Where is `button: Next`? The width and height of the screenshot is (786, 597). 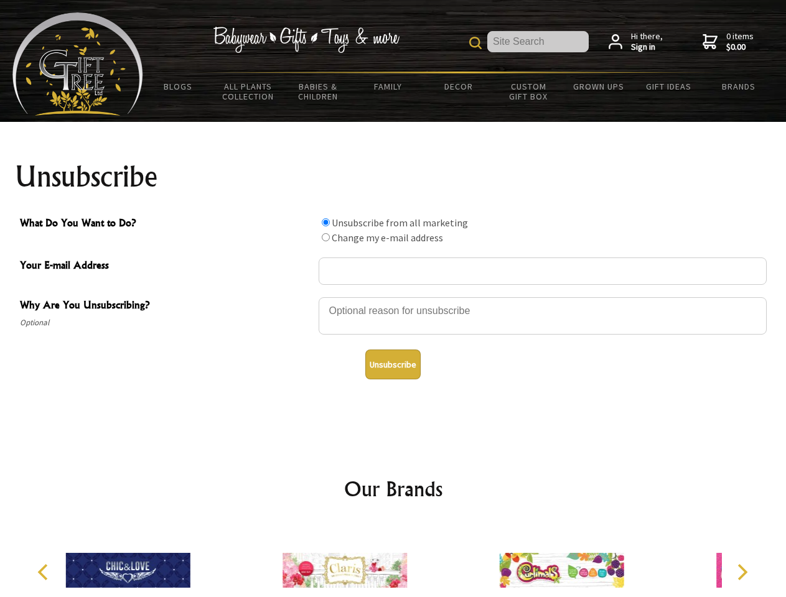
button: Next is located at coordinates (742, 572).